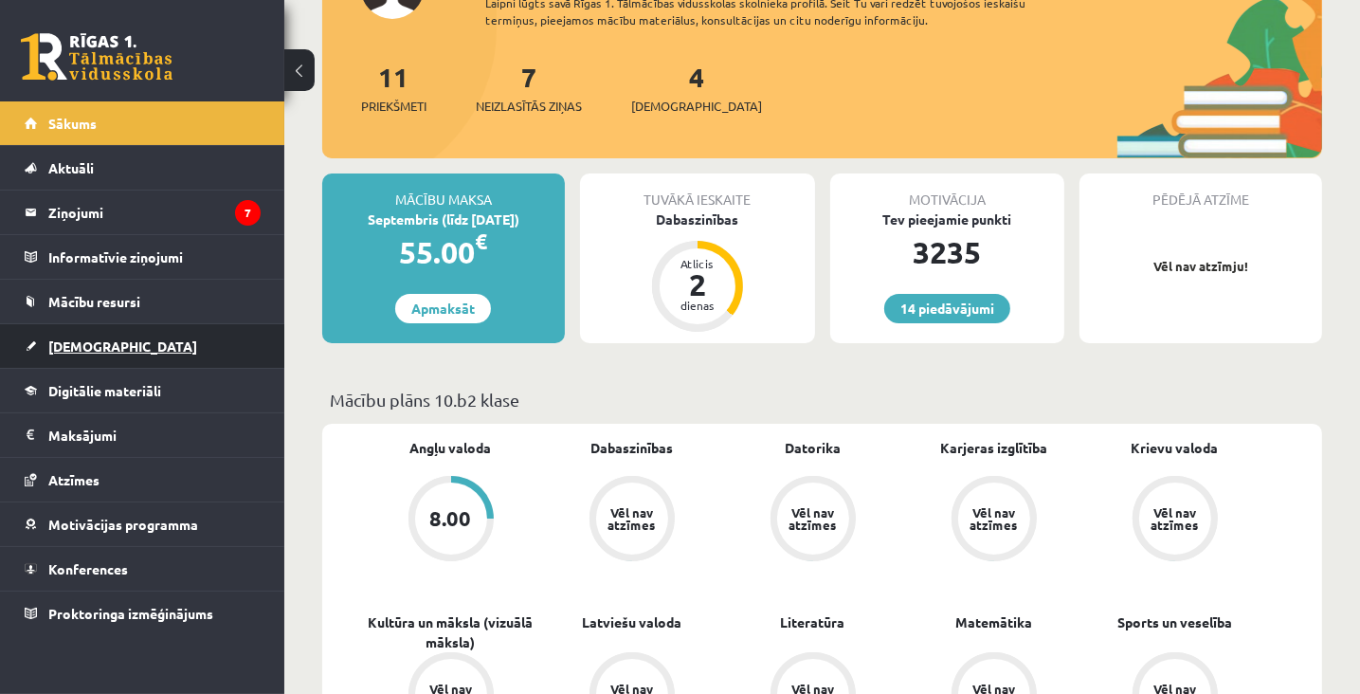  Describe the element at coordinates (142, 123) in the screenshot. I see `a: Sākums` at that location.